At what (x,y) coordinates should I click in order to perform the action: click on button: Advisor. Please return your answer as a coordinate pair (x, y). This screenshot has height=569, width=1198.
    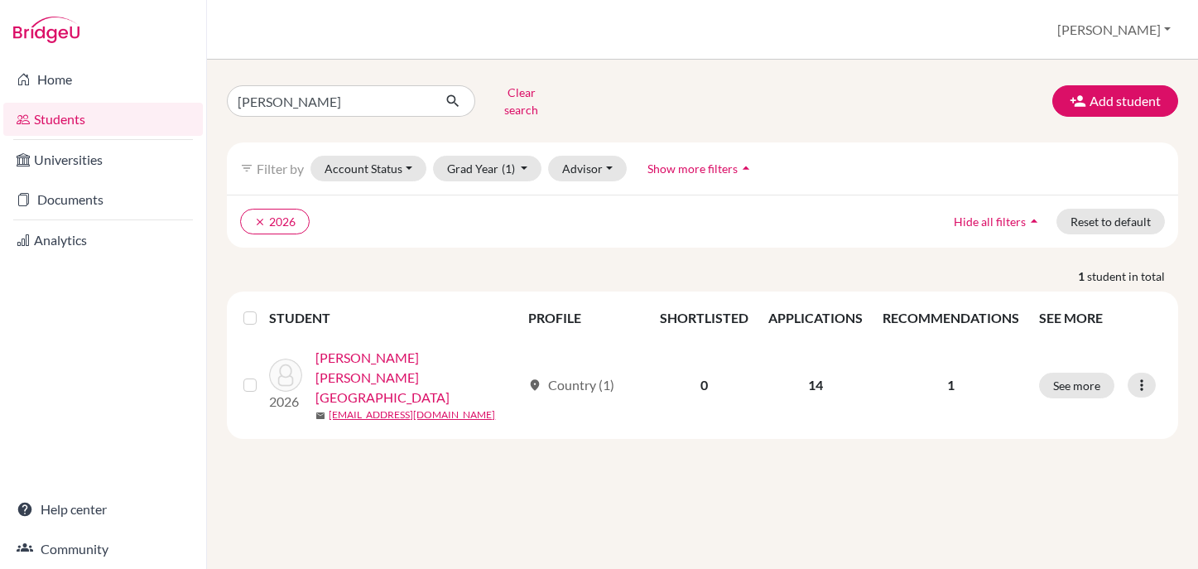
    Looking at the image, I should click on (587, 168).